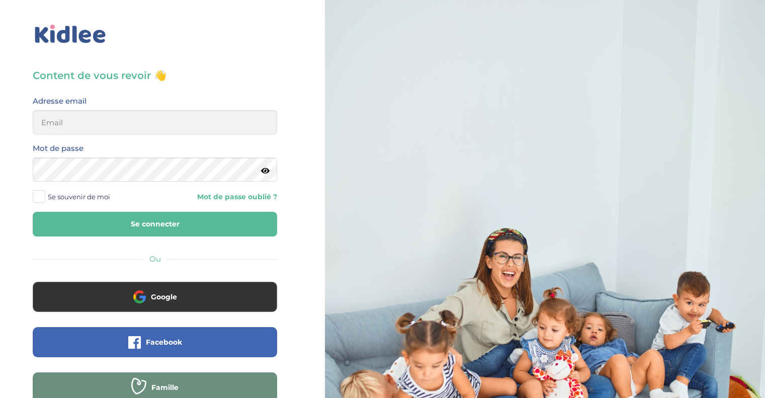 This screenshot has height=398, width=765. I want to click on img: google.png, so click(139, 296).